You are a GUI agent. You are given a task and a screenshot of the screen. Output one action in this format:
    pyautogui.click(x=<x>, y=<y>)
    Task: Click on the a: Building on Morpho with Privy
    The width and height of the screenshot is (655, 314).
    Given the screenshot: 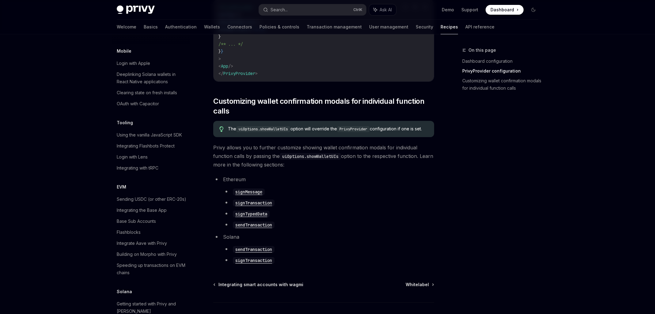 What is the action you would take?
    pyautogui.click(x=151, y=254)
    